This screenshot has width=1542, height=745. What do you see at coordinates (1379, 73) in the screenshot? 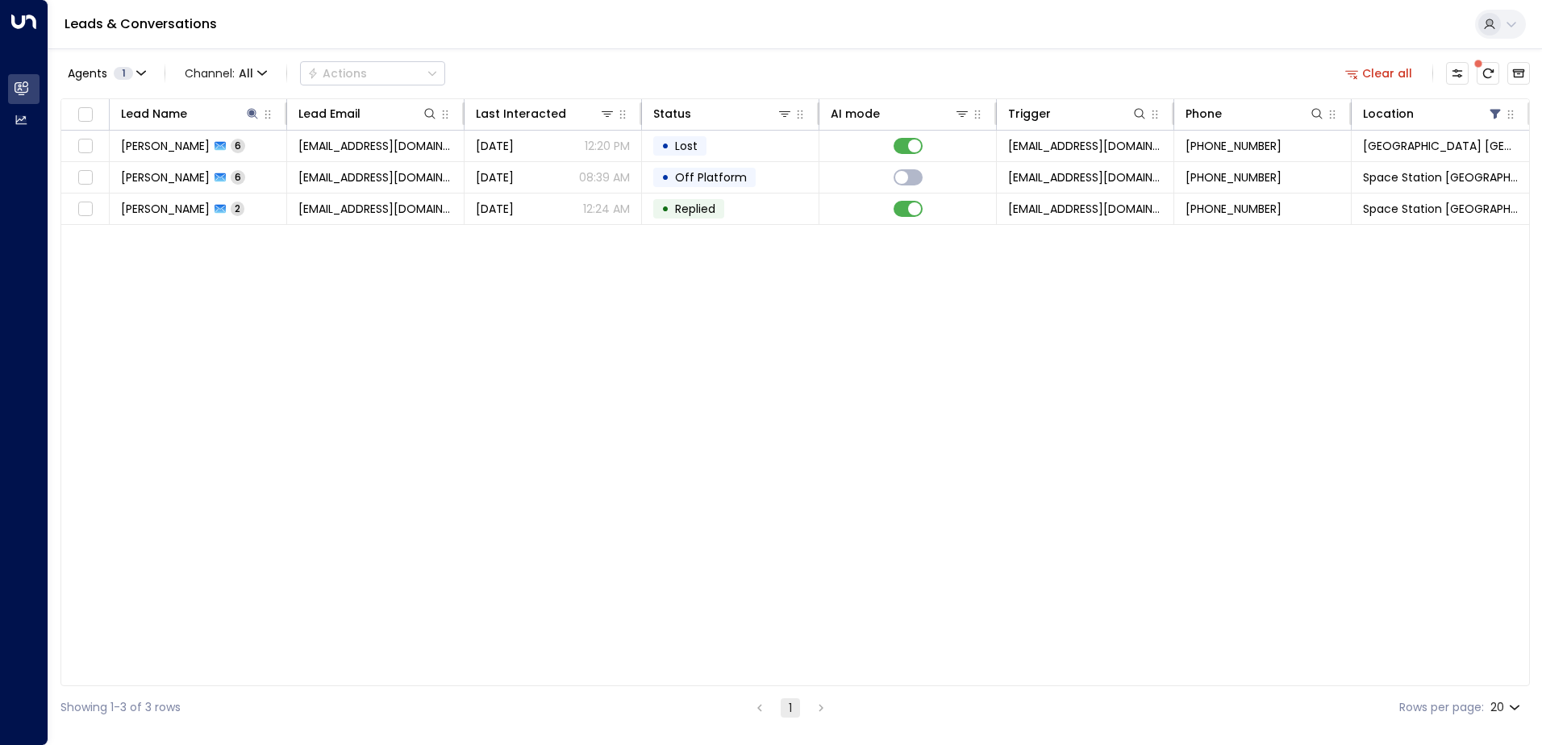
I see `button: Clear all` at bounding box center [1379, 73].